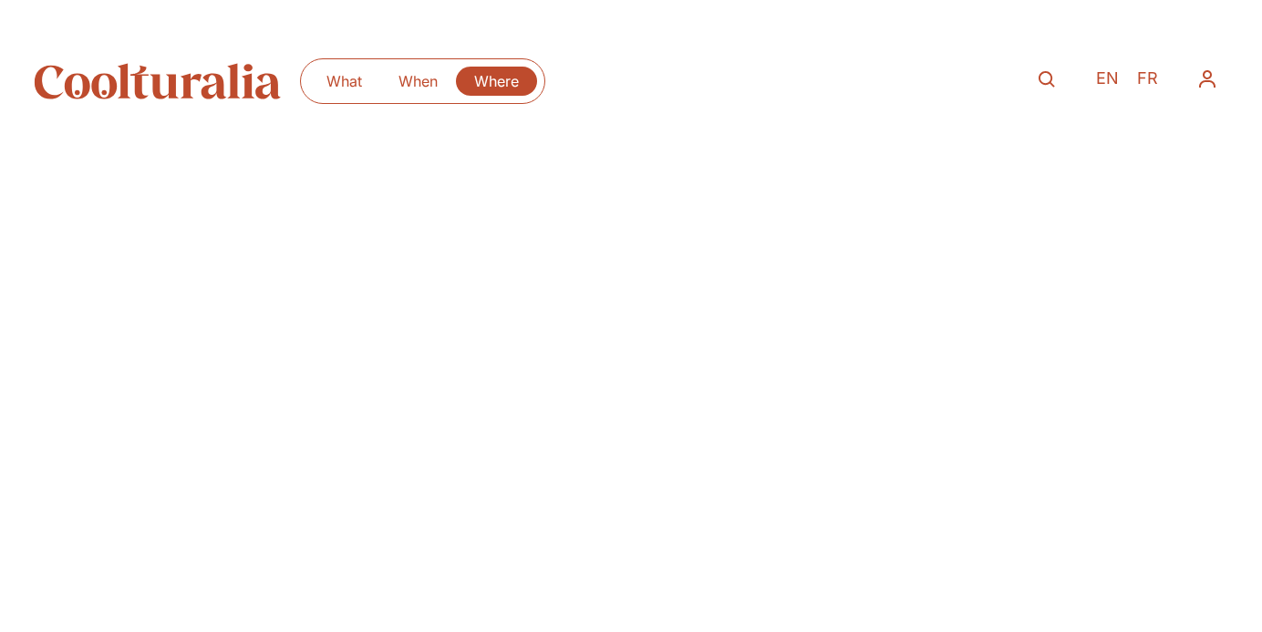 The width and height of the screenshot is (1262, 632). What do you see at coordinates (1147, 78) in the screenshot?
I see `a: FR` at bounding box center [1147, 78].